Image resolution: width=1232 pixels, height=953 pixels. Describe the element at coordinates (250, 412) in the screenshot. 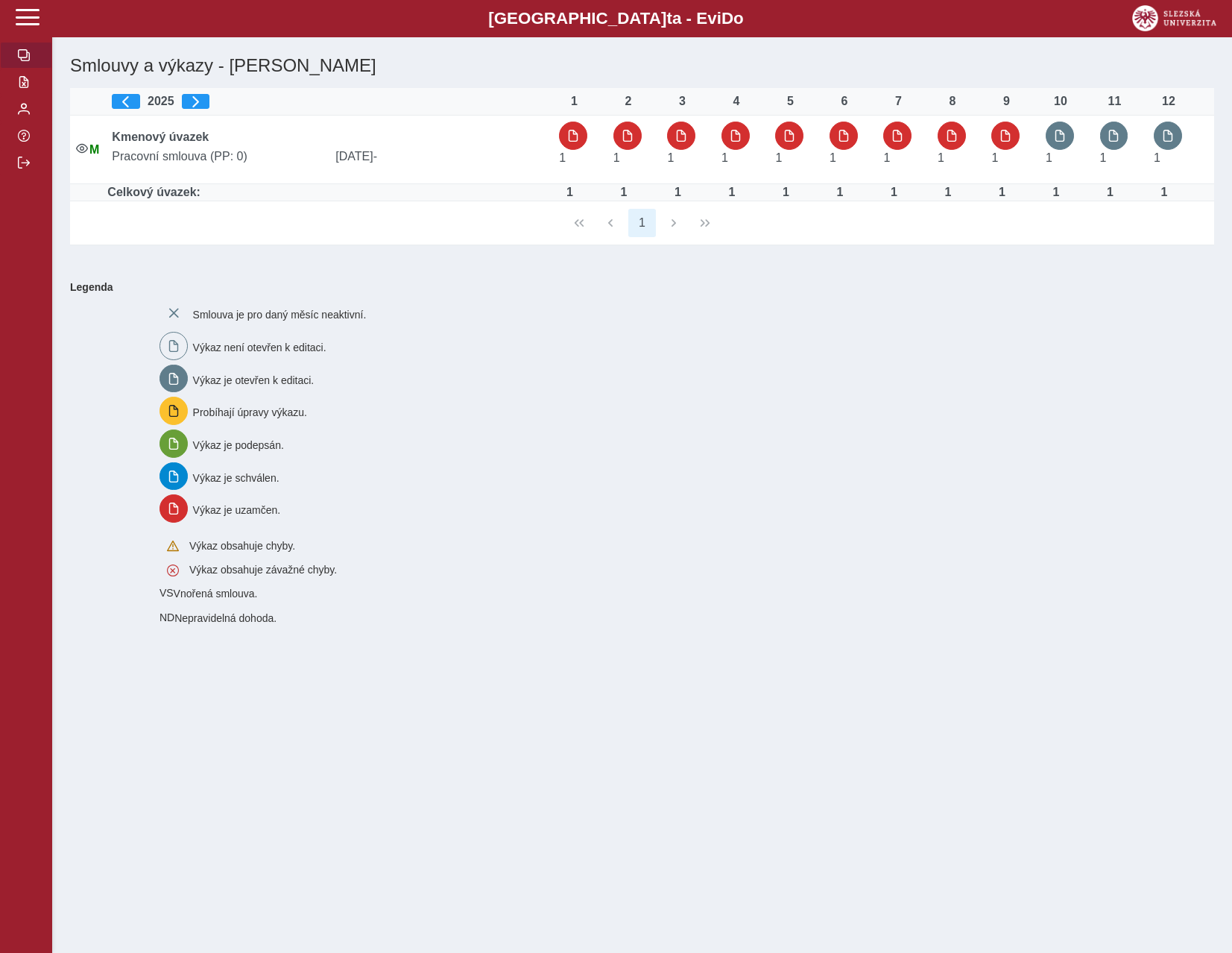

I see `span: Probíhají úpravy výkazu.` at that location.